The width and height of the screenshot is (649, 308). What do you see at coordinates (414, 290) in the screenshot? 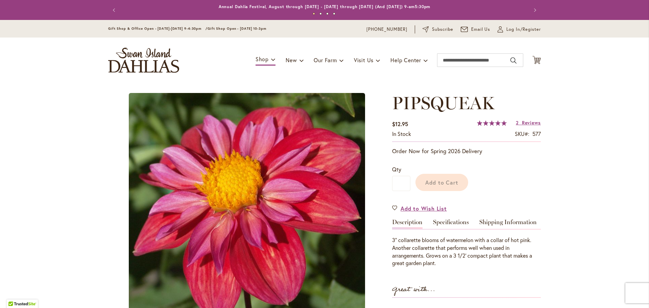
I see `strong: Great with...` at bounding box center [414, 290].